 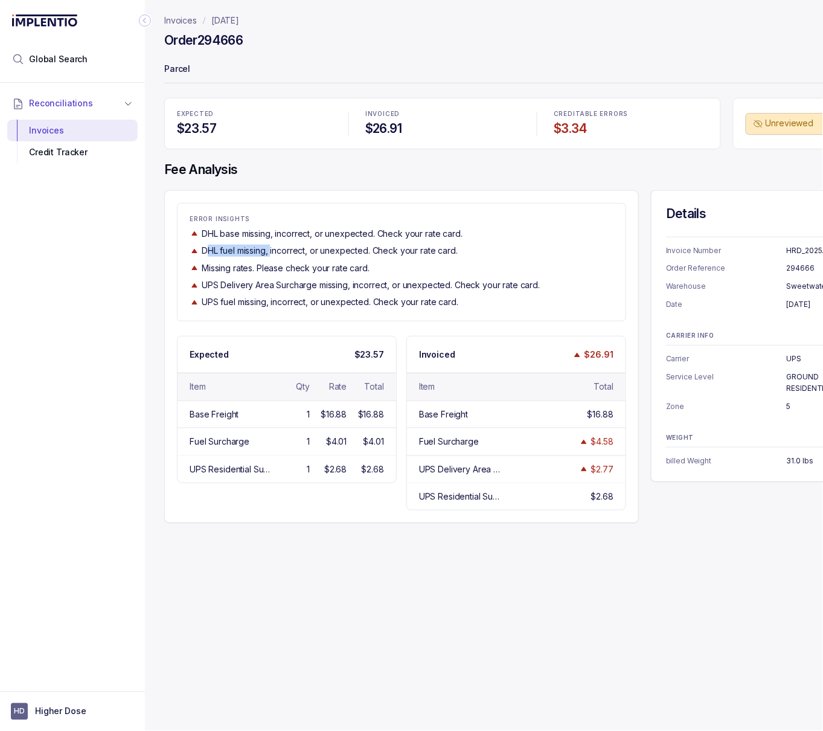 What do you see at coordinates (437, 354) in the screenshot?
I see `p: Invoiced` at bounding box center [437, 354].